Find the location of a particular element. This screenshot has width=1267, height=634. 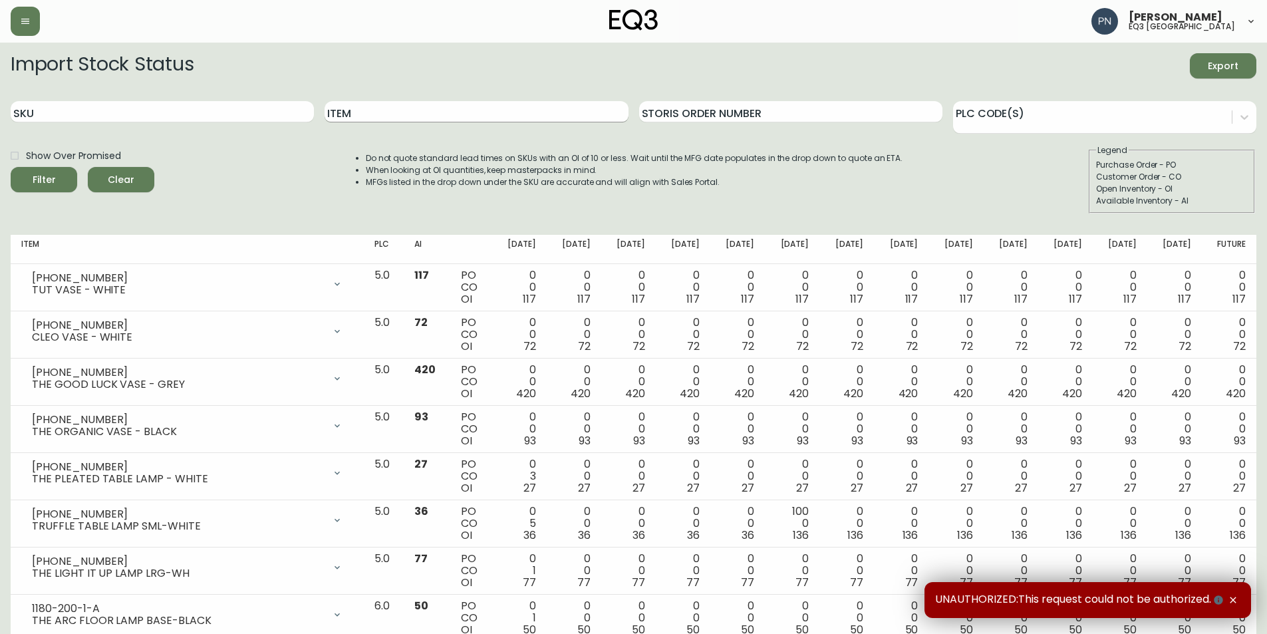

div: 100 0 is located at coordinates (792, 523).